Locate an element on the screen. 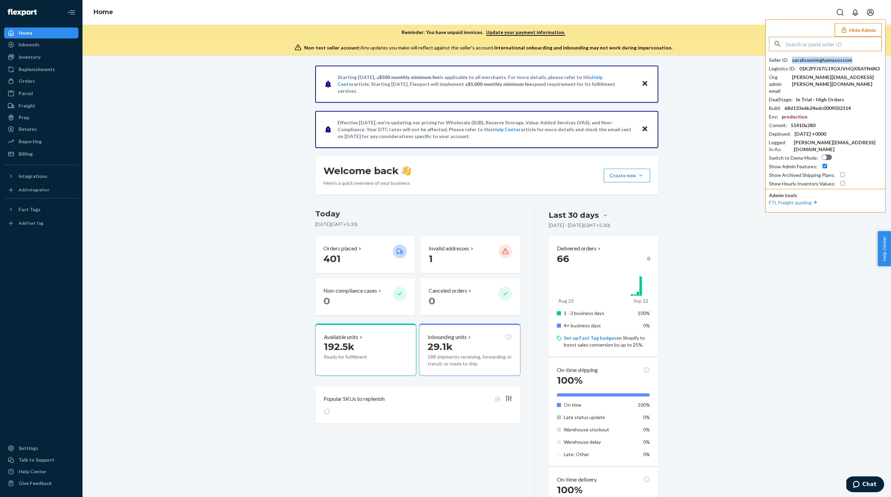 The image size is (891, 497). a: Add Fast Tag is located at coordinates (41, 223).